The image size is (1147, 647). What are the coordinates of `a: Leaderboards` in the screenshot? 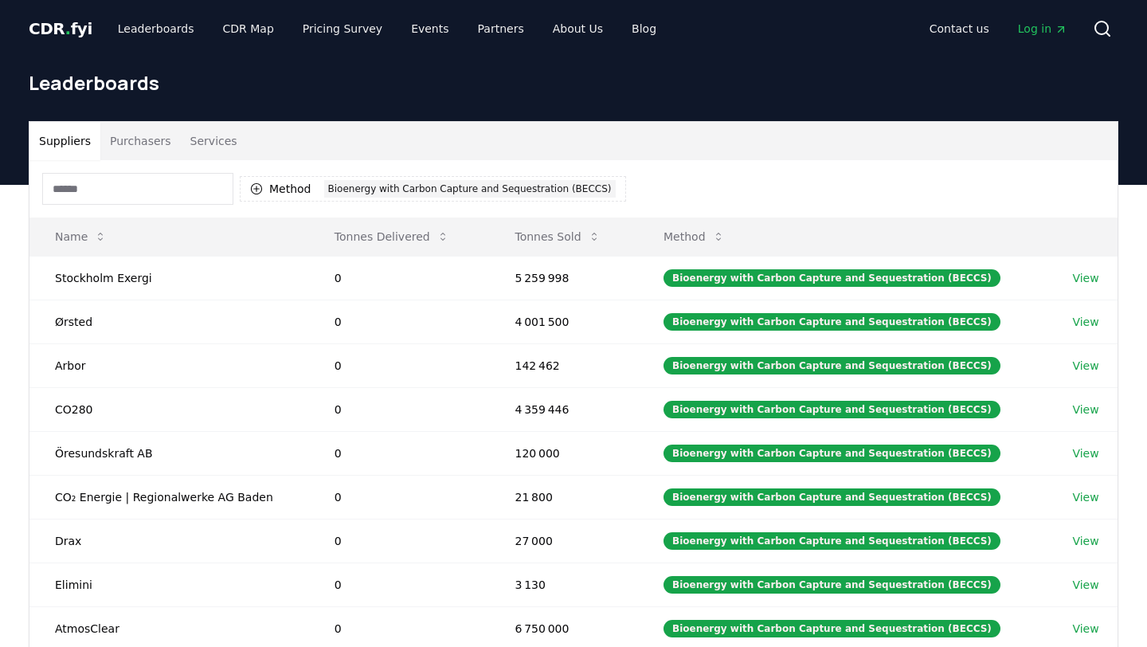 It's located at (156, 29).